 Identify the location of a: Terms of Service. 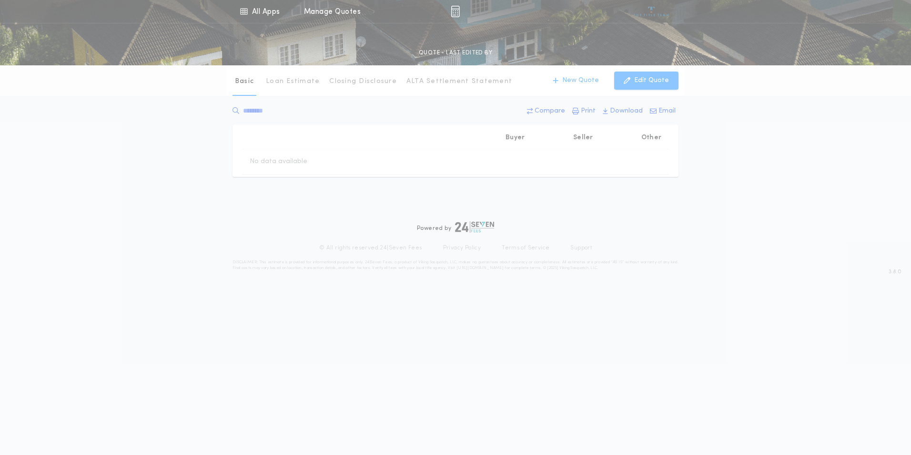
(526, 248).